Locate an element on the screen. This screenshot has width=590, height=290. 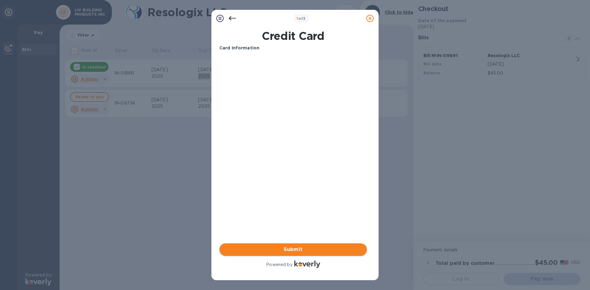
b: of 3 is located at coordinates (301, 18).